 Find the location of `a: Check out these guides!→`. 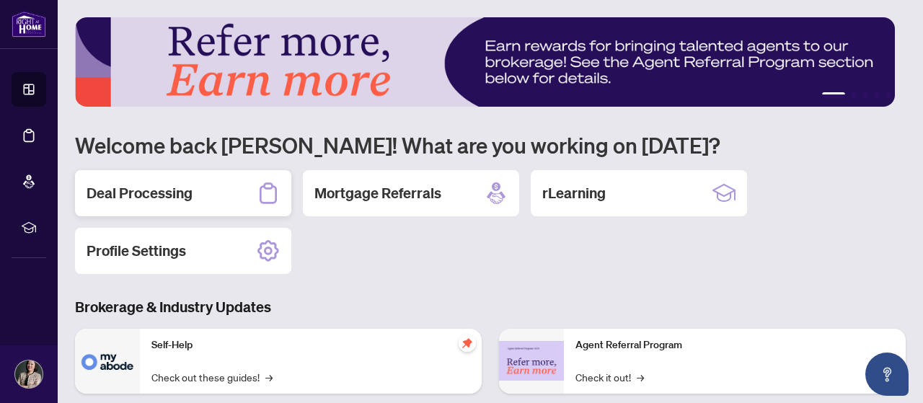

a: Check out these guides!→ is located at coordinates (212, 377).